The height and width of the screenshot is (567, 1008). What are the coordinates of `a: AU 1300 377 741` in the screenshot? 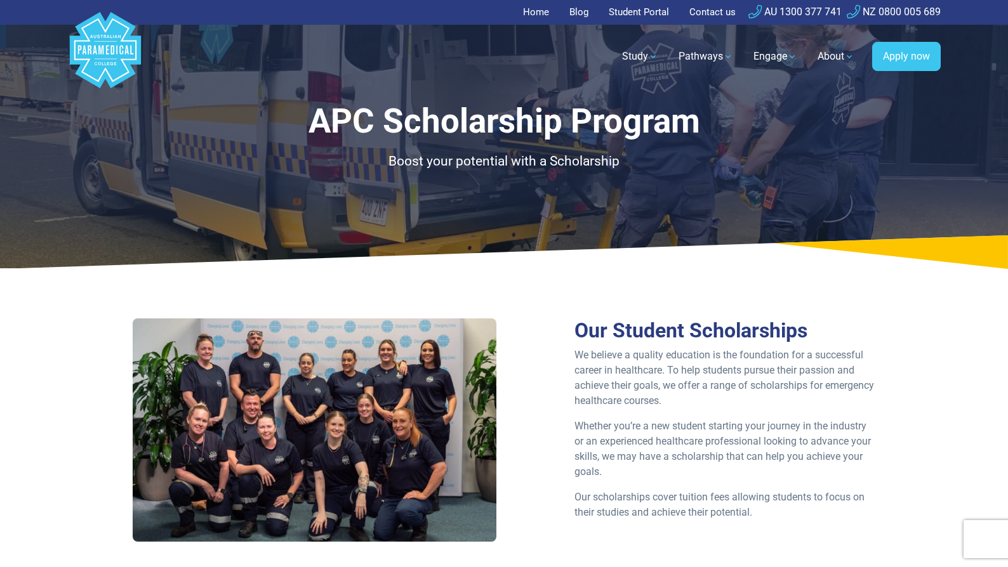 It's located at (795, 11).